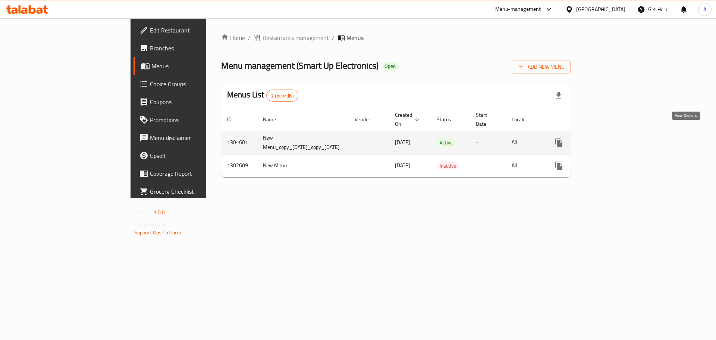  I want to click on span: Name, so click(274, 119).